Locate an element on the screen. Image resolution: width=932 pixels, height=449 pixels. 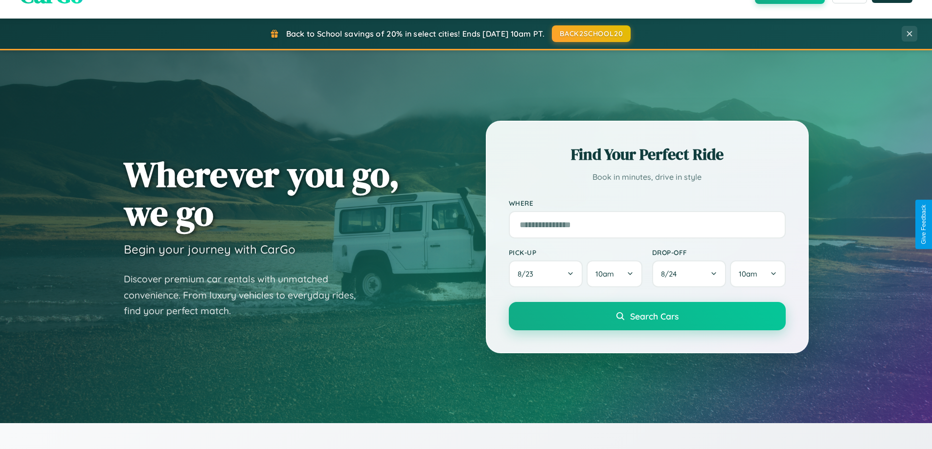
label: Pick-up is located at coordinates (575, 252).